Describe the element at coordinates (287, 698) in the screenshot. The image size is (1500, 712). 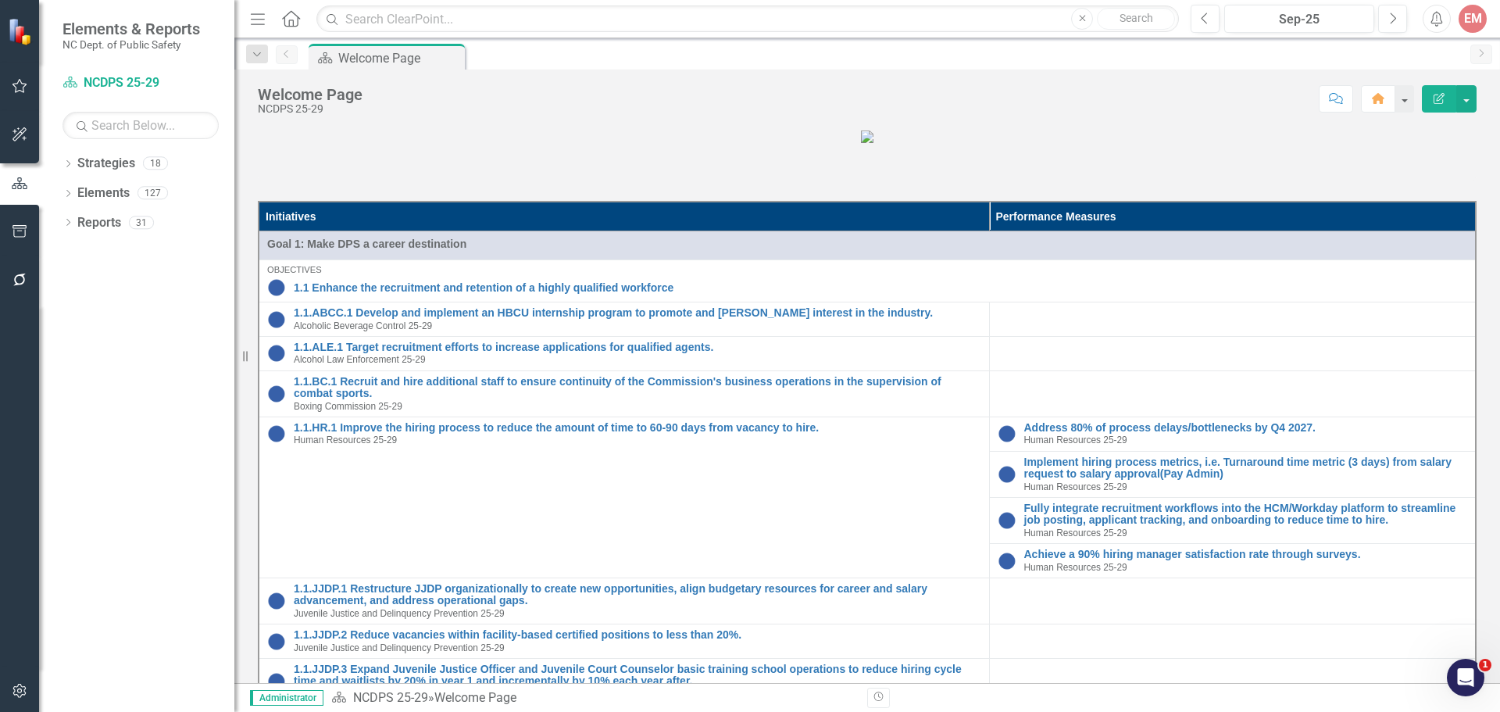
I see `span: Administrator` at that location.